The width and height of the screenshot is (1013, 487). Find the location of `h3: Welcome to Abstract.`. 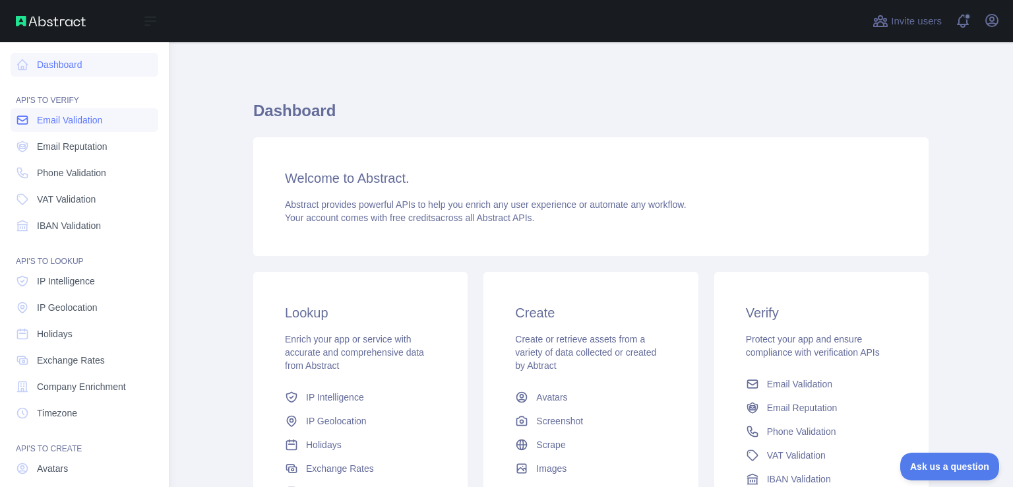

h3: Welcome to Abstract. is located at coordinates (591, 178).